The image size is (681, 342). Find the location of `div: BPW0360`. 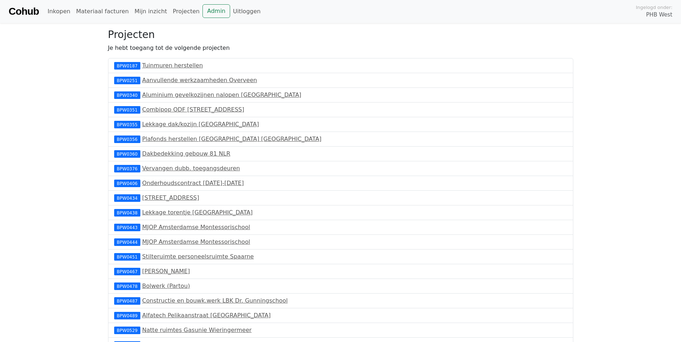

div: BPW0360 is located at coordinates (127, 154).